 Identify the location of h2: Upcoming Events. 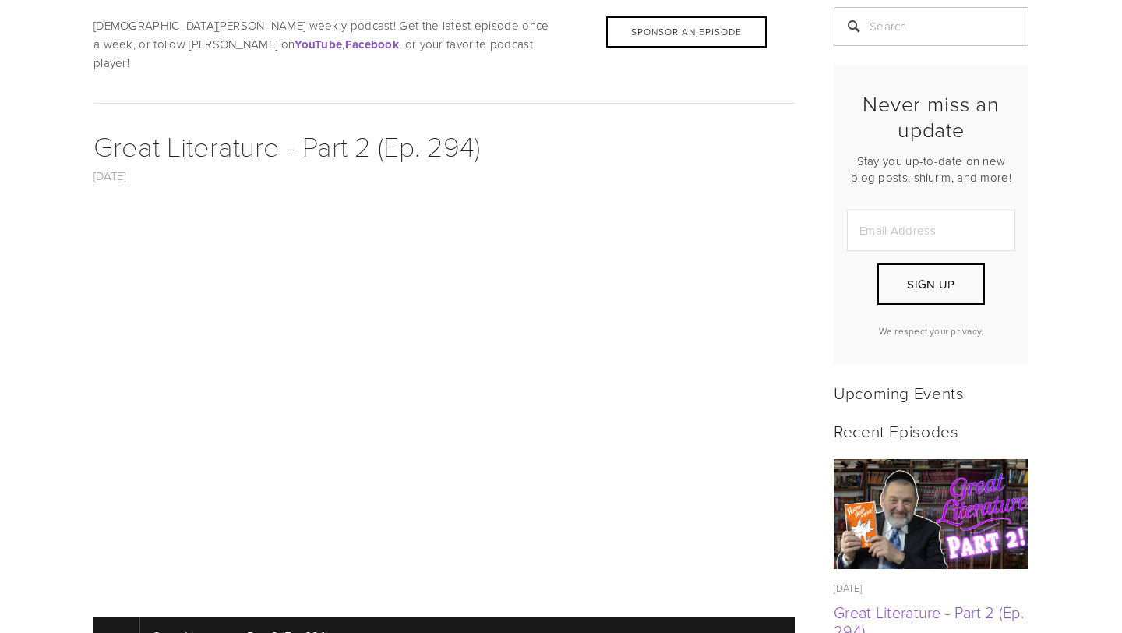
(931, 392).